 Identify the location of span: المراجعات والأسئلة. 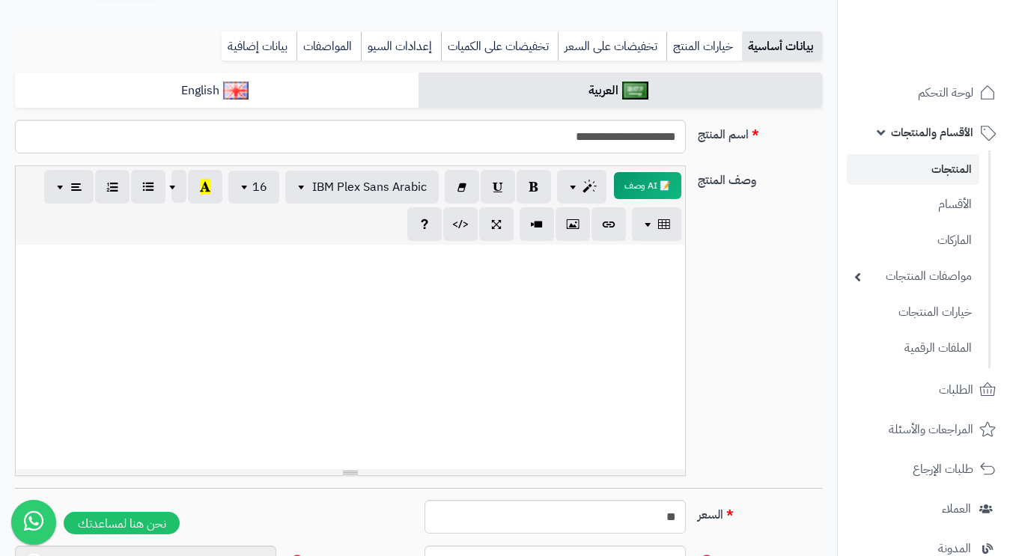
(931, 430).